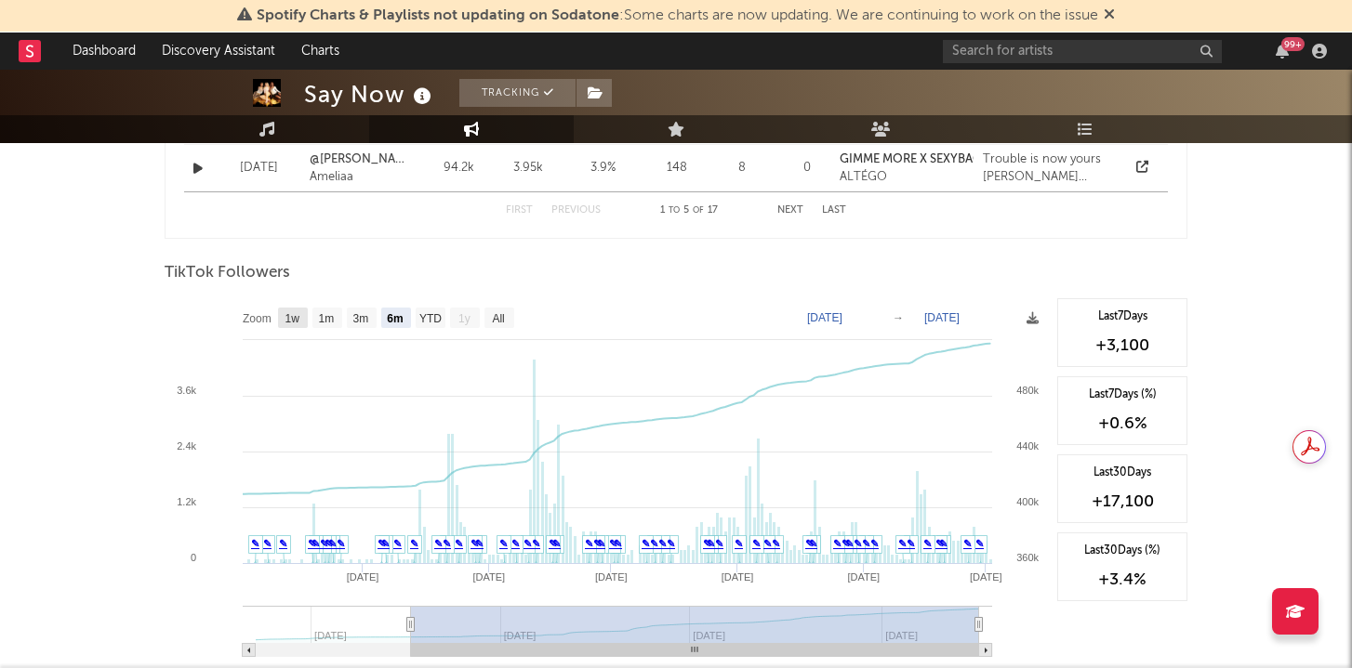 The height and width of the screenshot is (668, 1352). Describe the element at coordinates (602, 168) in the screenshot. I see `div: 3.9 %` at that location.